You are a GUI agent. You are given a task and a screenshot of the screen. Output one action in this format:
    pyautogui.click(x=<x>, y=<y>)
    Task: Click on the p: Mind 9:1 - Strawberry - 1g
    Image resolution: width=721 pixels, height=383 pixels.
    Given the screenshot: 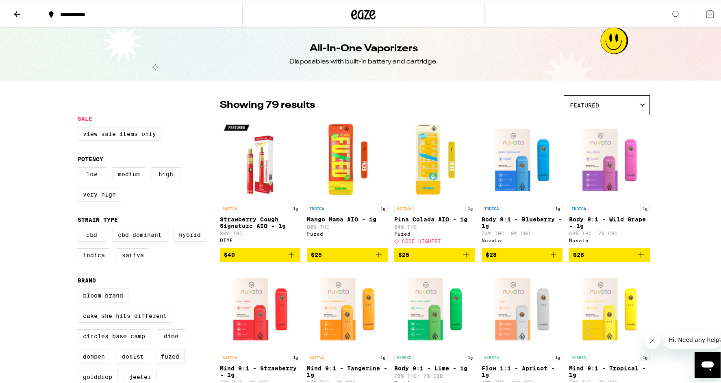 What is the action you would take?
    pyautogui.click(x=260, y=370)
    